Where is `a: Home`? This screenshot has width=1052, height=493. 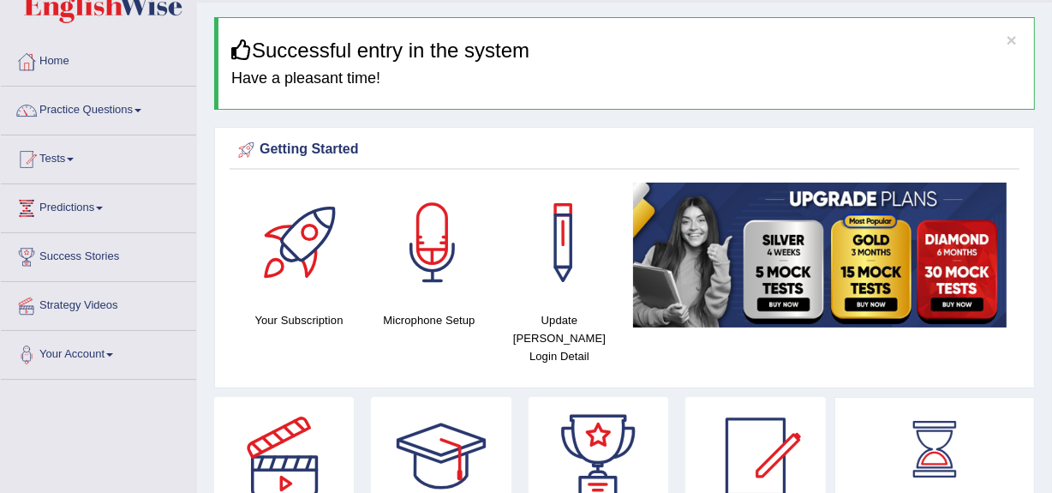 a: Home is located at coordinates (99, 59).